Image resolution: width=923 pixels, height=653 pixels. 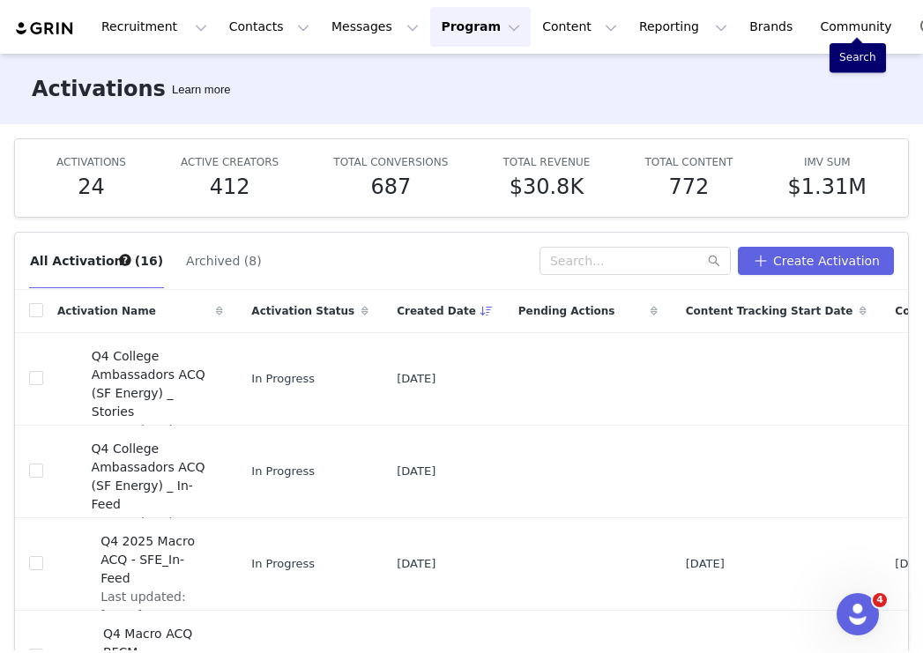 What do you see at coordinates (391, 162) in the screenshot?
I see `span: TOTAL CONVERSIONS` at bounding box center [391, 162].